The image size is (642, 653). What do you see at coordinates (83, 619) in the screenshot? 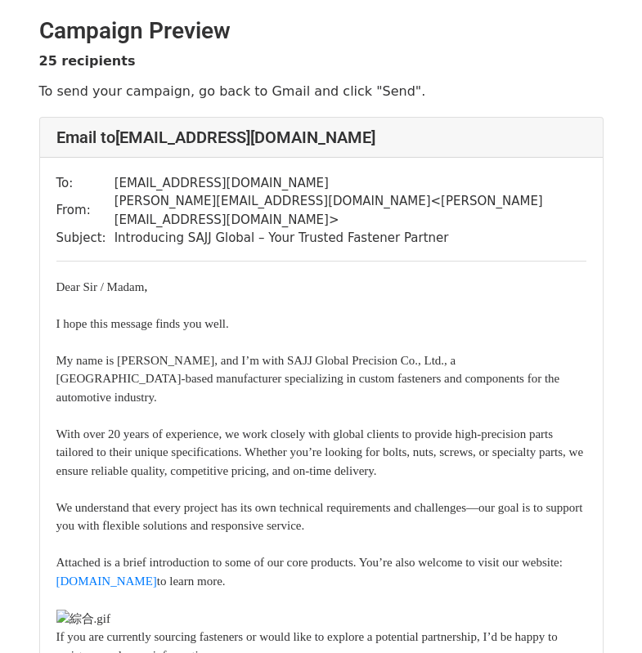
I see `img: 綜合.gif` at bounding box center [83, 619].